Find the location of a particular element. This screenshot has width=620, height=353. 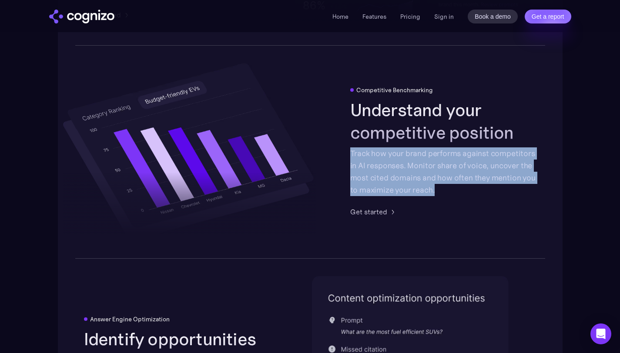

a: Home is located at coordinates (340, 17).